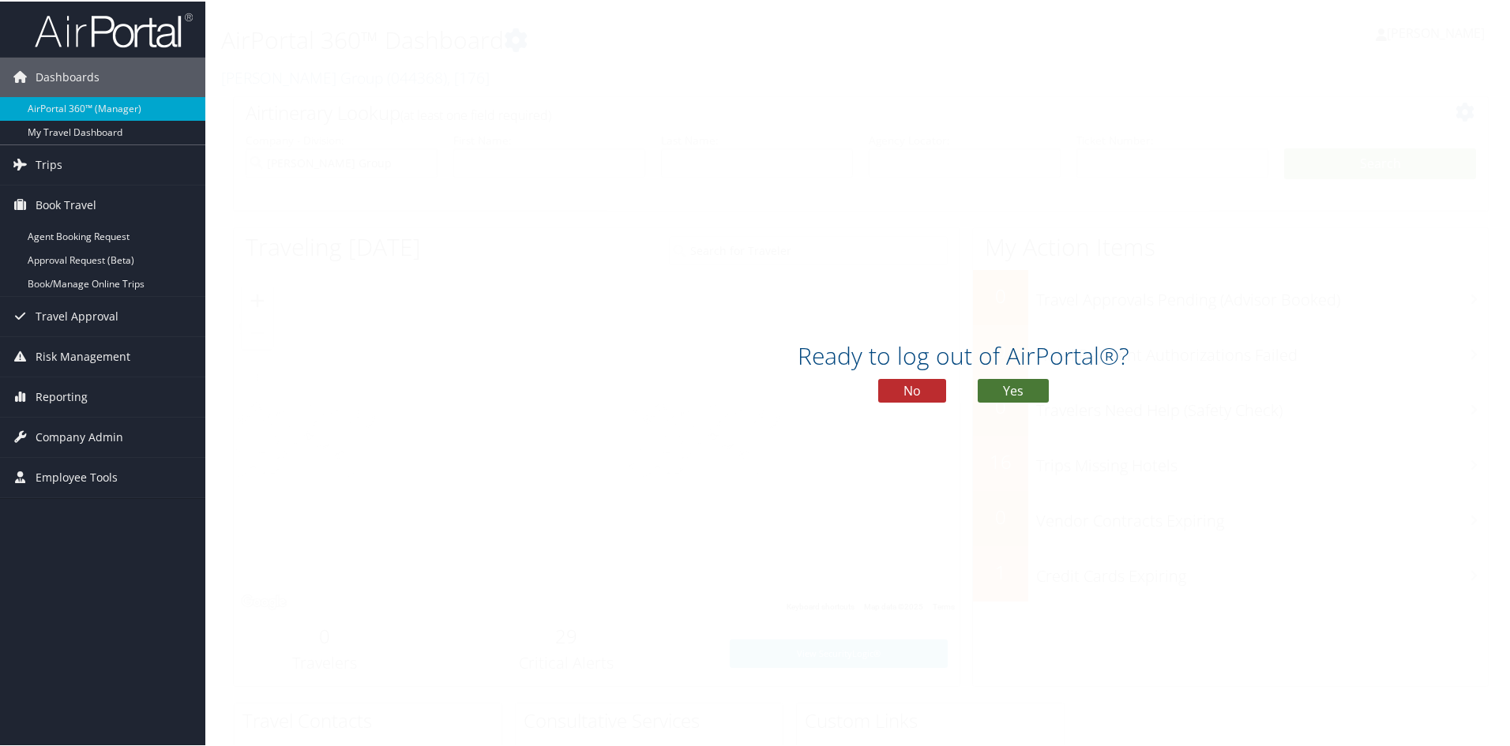  I want to click on span: Book Travel, so click(66, 204).